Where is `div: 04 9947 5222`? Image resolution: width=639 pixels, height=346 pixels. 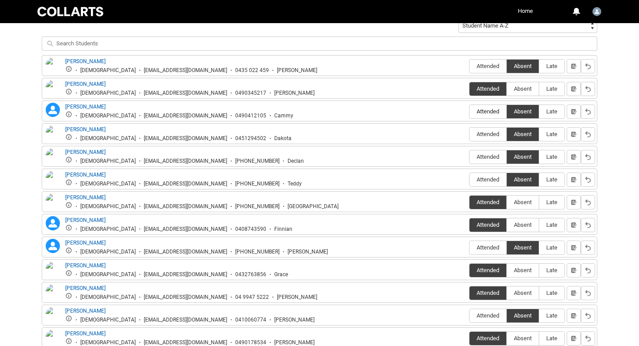 div: 04 9947 5222 is located at coordinates (252, 297).